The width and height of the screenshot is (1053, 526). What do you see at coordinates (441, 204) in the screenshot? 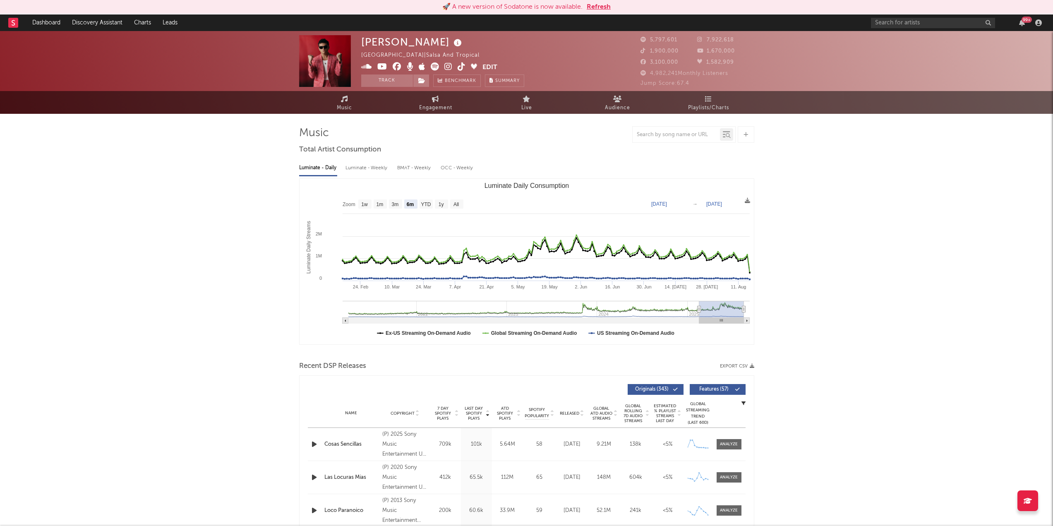
I see `text: 1y` at bounding box center [441, 204].